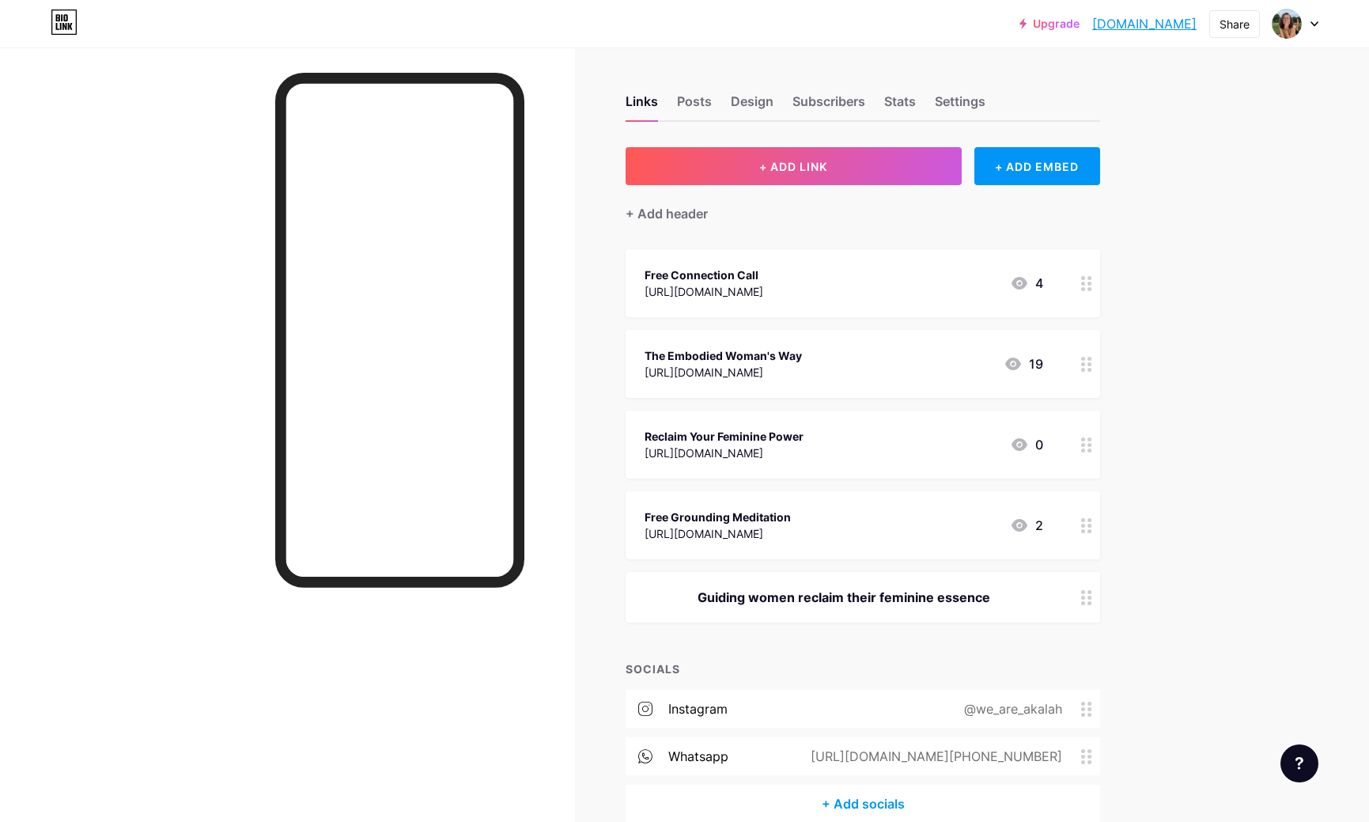 This screenshot has height=822, width=1369. I want to click on div: Subscribers, so click(829, 106).